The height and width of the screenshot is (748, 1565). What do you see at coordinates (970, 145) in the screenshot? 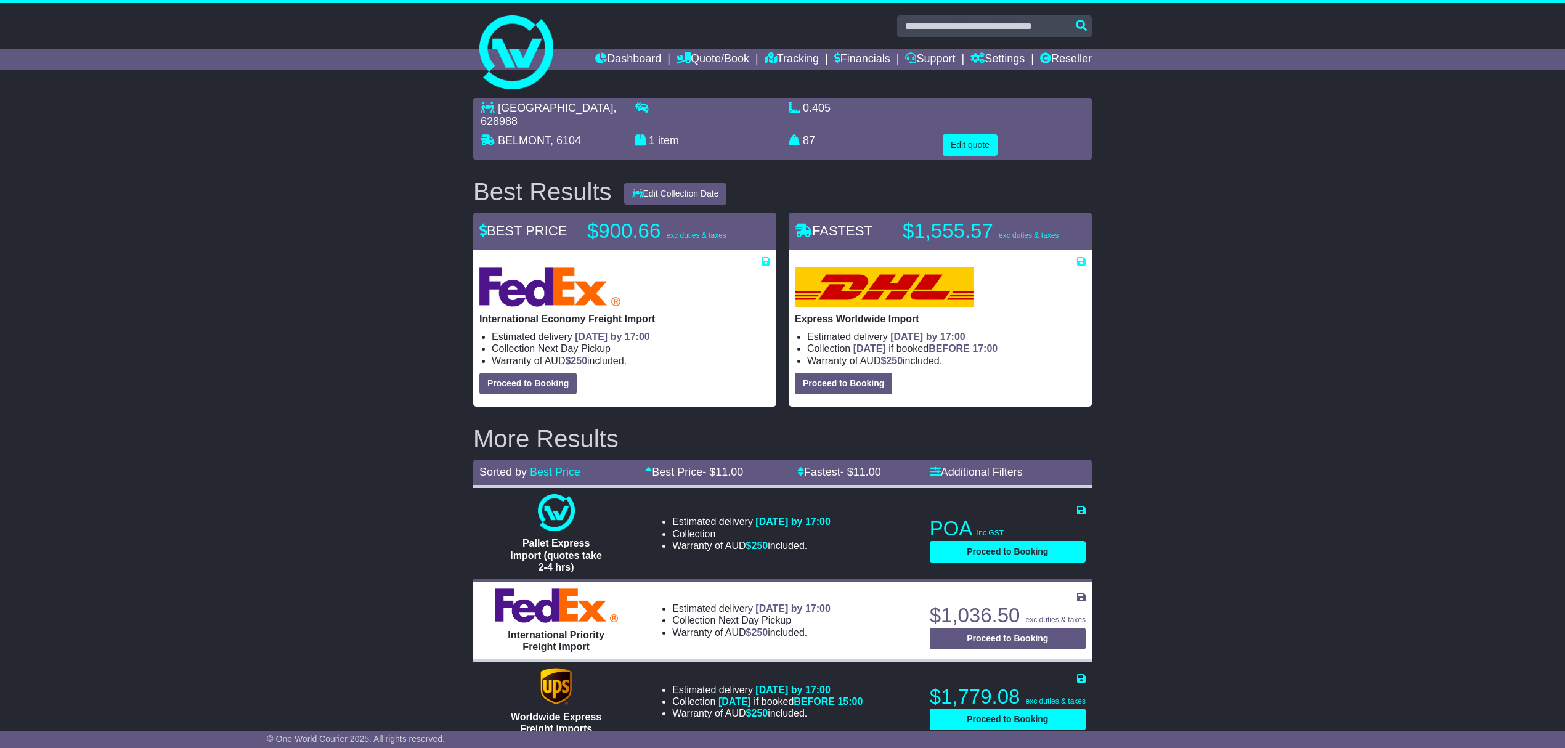
I see `button: Edit quote` at bounding box center [970, 145].